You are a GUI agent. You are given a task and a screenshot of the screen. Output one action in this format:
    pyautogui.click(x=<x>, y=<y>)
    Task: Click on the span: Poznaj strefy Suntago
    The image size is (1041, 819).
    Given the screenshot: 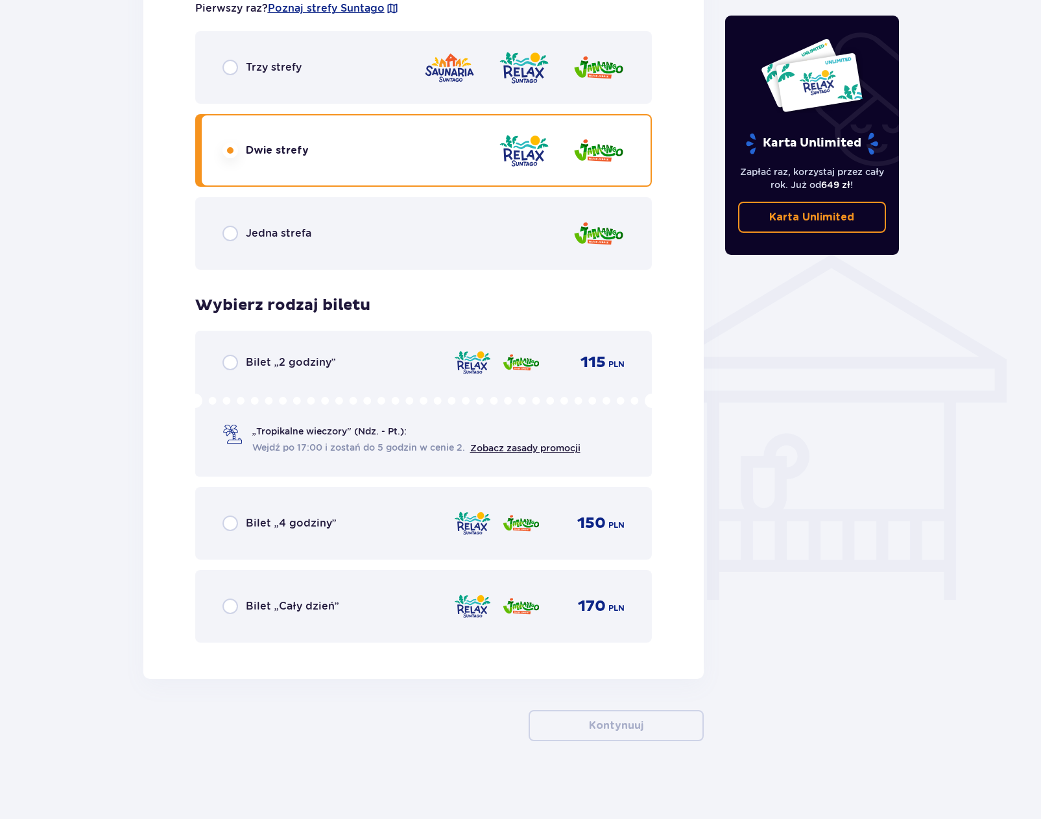 What is the action you would take?
    pyautogui.click(x=326, y=8)
    